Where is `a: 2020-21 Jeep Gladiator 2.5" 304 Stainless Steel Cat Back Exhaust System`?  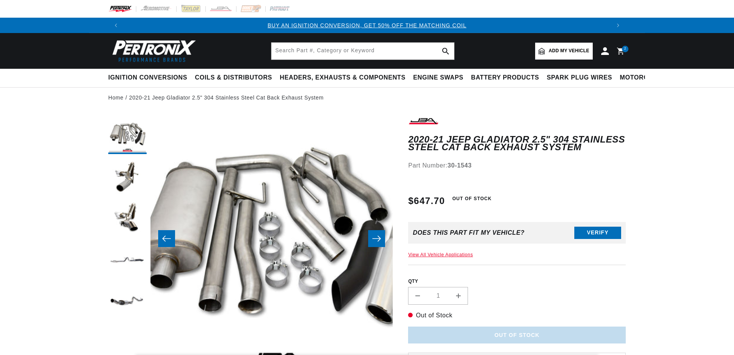 a: 2020-21 Jeep Gladiator 2.5" 304 Stainless Steel Cat Back Exhaust System is located at coordinates (226, 97).